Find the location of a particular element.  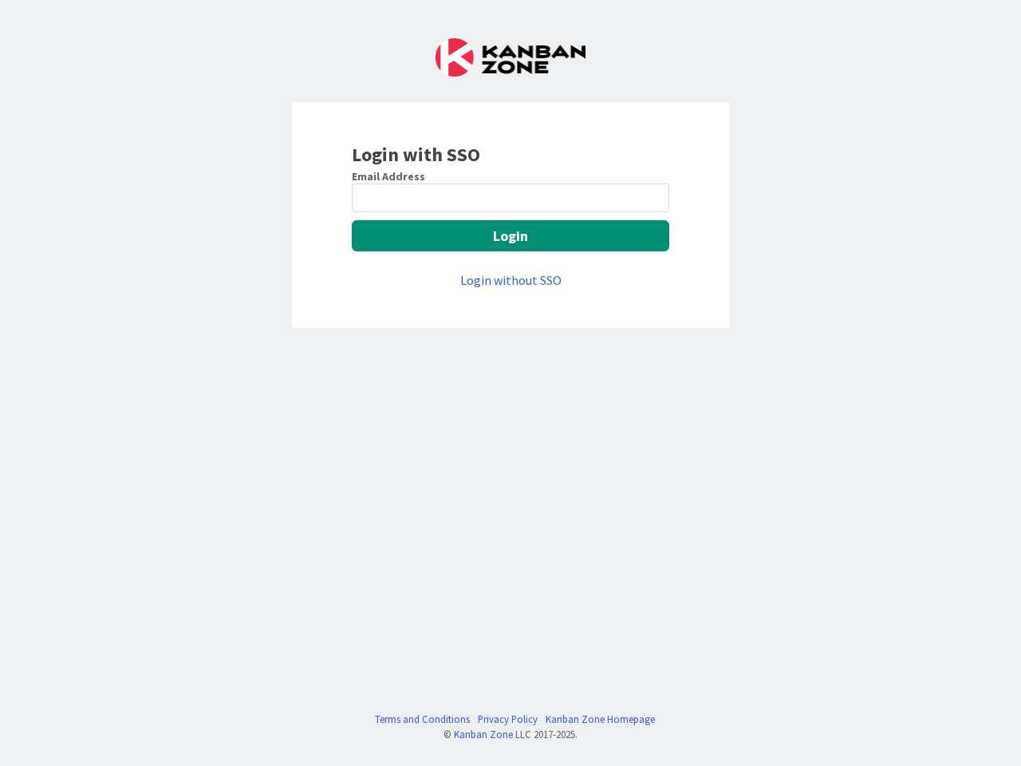

img: Kanban Zone is located at coordinates (511, 57).